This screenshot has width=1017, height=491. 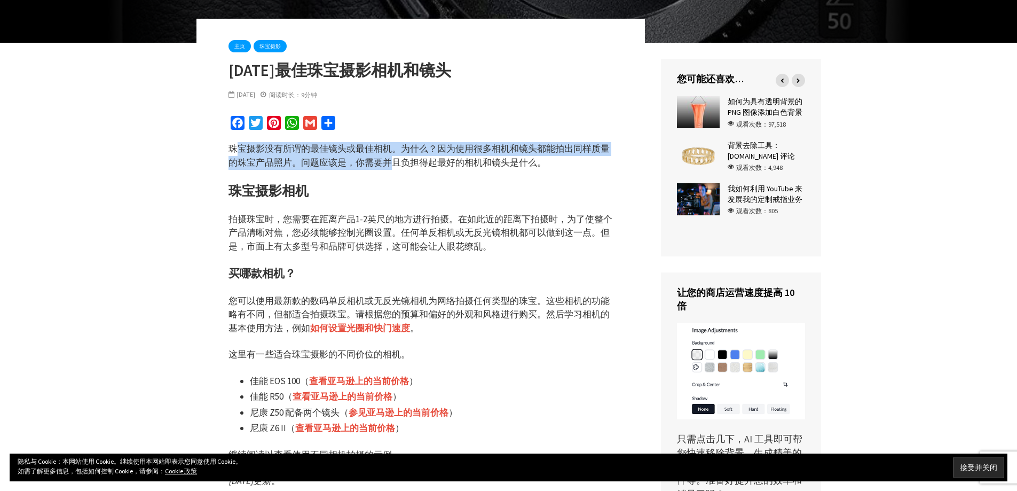 I want to click on input: 接受并关闭, so click(x=979, y=467).